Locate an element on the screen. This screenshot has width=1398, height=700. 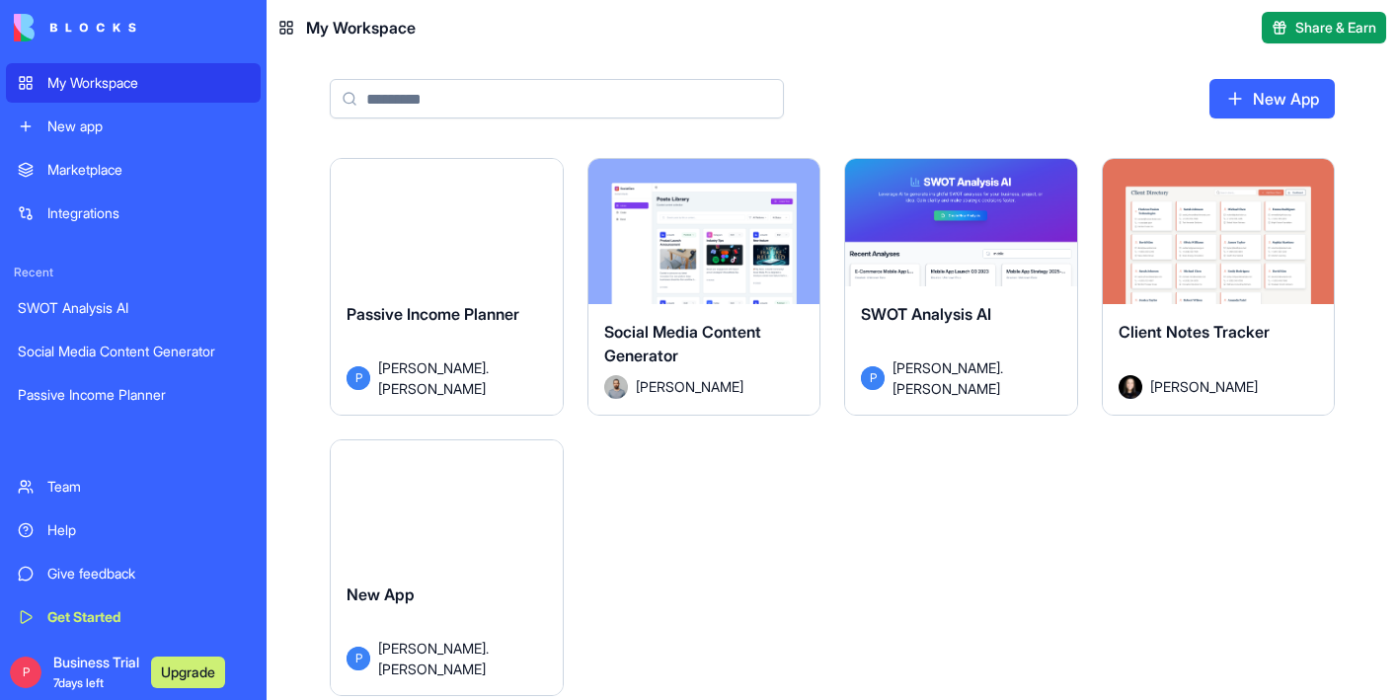
div: New app is located at coordinates (148, 126).